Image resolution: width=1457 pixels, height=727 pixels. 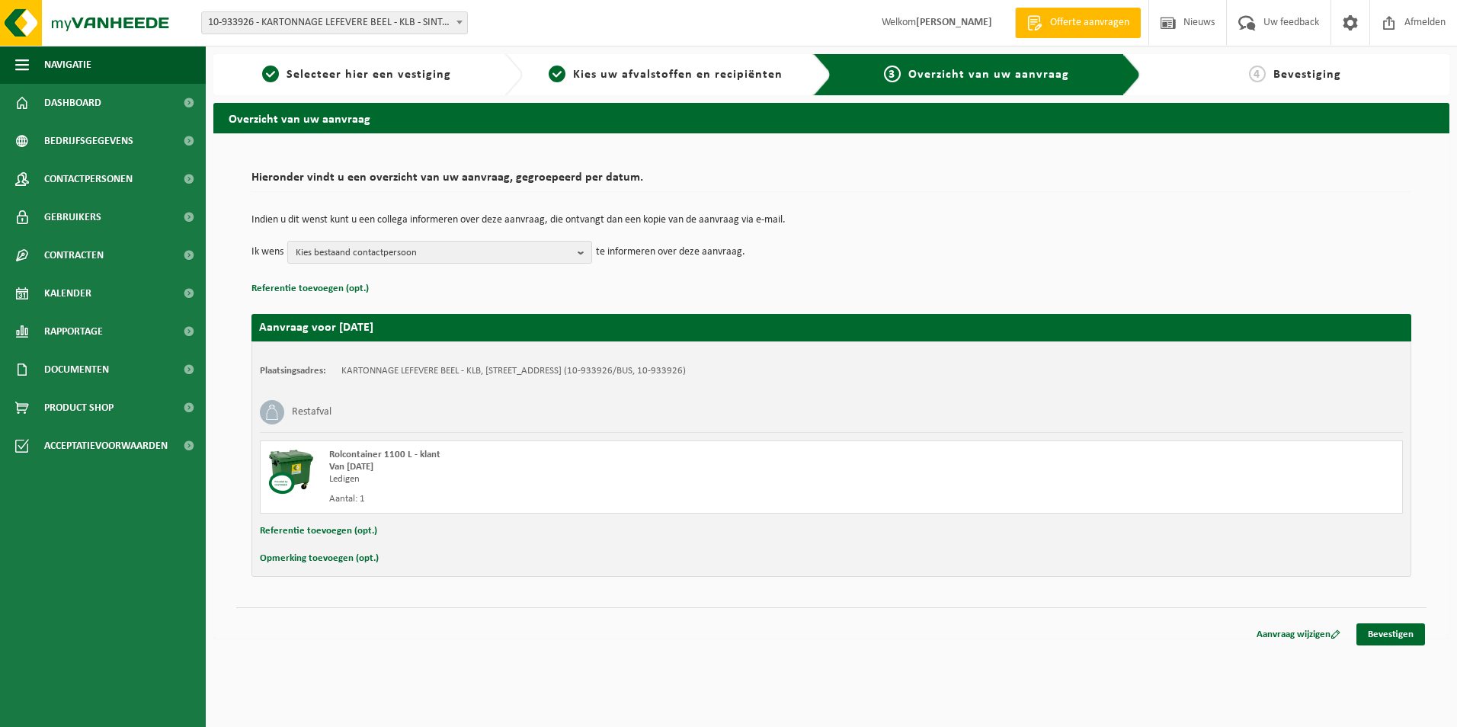 I want to click on span: Gebruikers, so click(x=72, y=217).